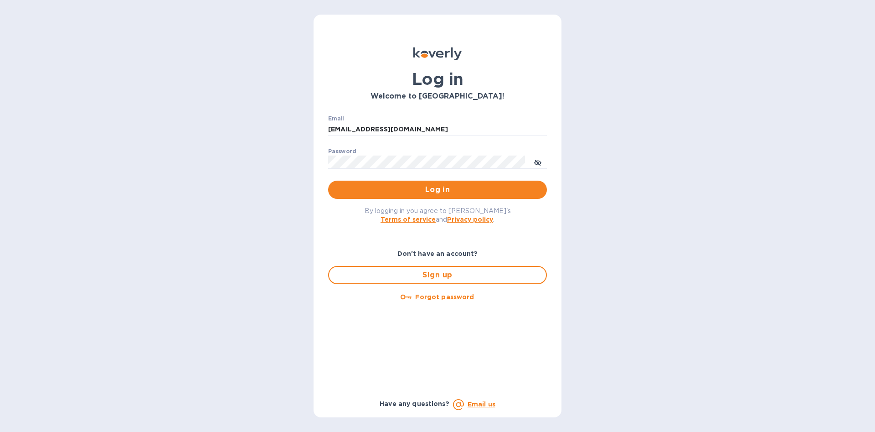 Image resolution: width=875 pixels, height=432 pixels. I want to click on b: Have any questions?, so click(414, 403).